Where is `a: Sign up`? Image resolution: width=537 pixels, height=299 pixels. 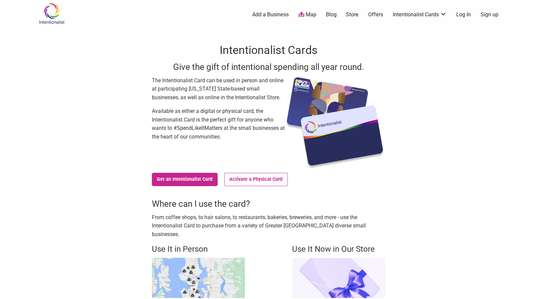 a: Sign up is located at coordinates (490, 15).